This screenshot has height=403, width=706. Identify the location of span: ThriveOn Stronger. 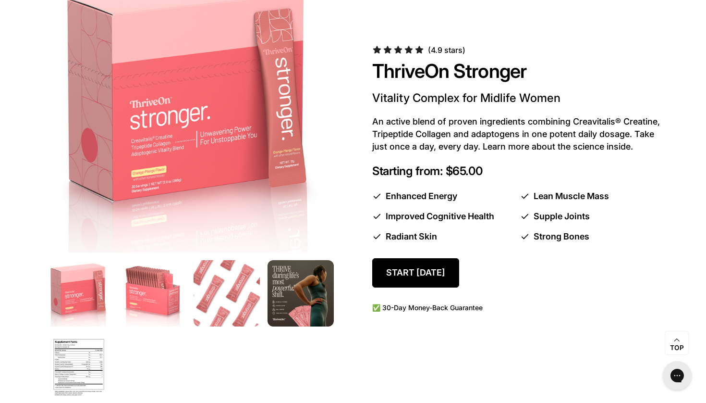
(449, 72).